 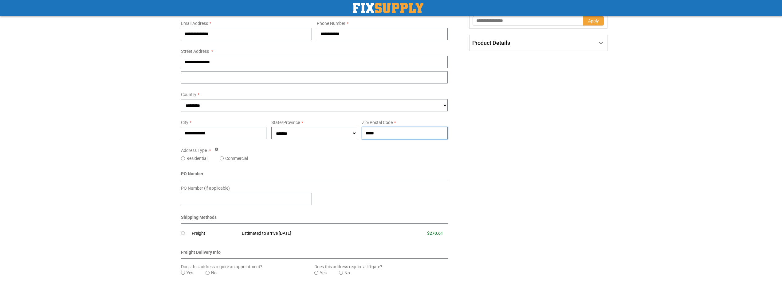 I want to click on span: Street Address, so click(x=195, y=51).